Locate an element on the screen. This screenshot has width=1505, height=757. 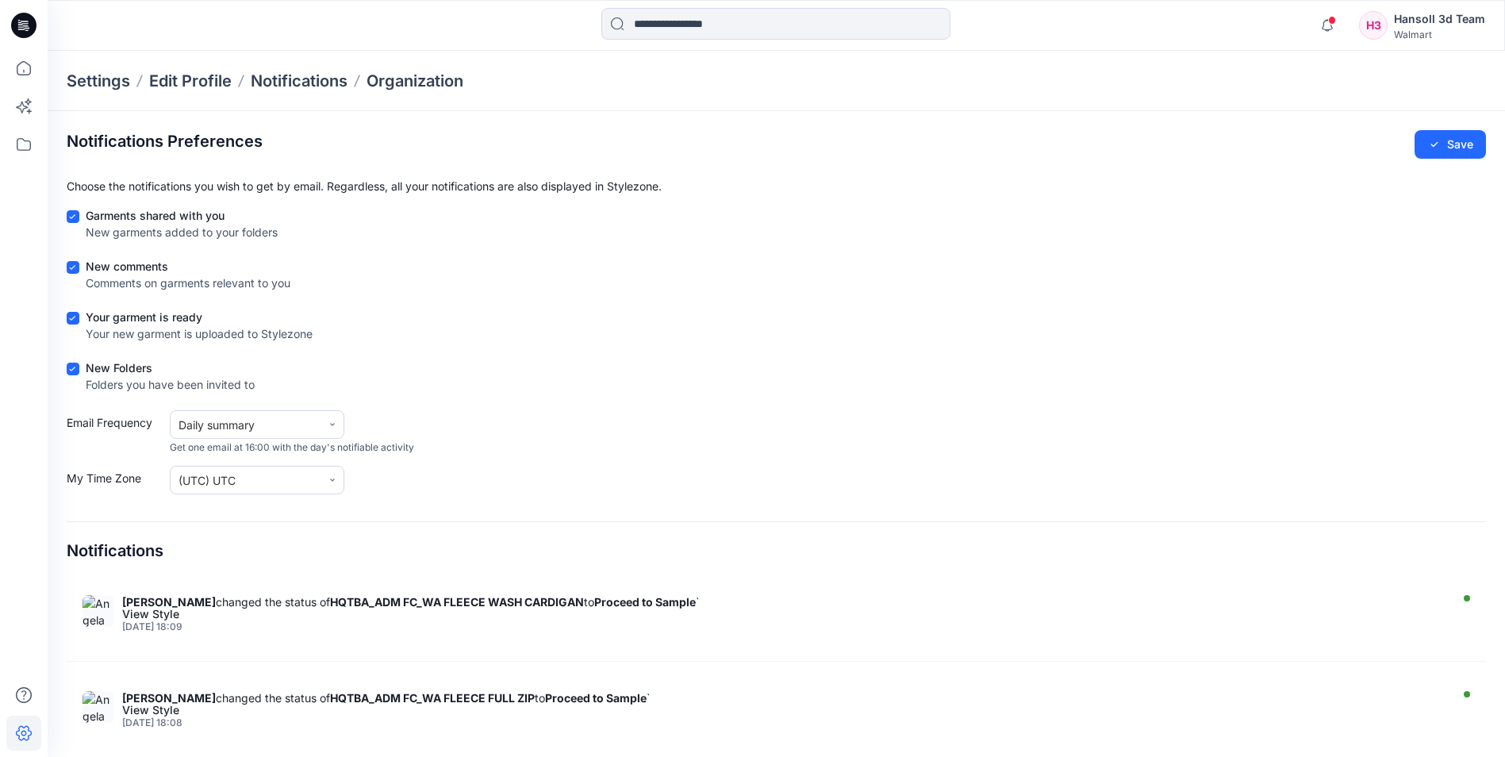
h4: Notifications is located at coordinates (115, 550).